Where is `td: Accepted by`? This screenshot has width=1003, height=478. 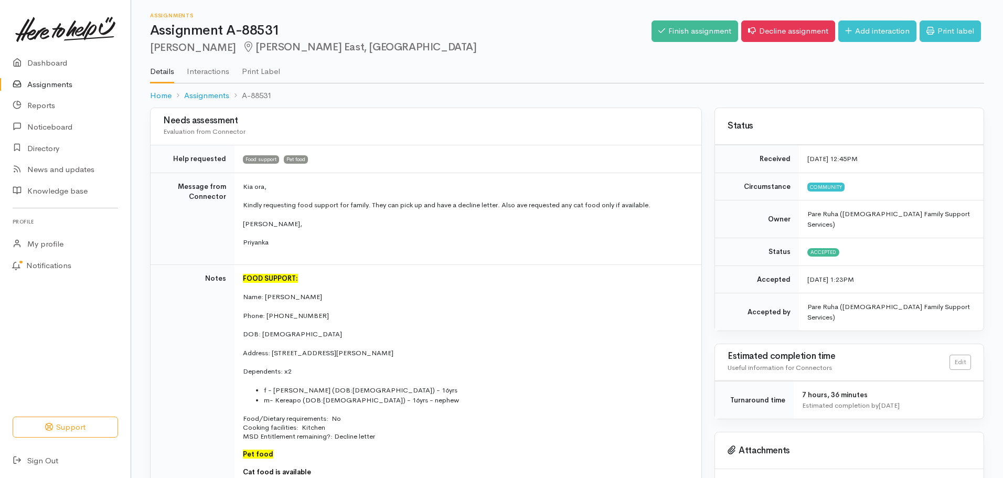
td: Accepted by is located at coordinates (757, 312).